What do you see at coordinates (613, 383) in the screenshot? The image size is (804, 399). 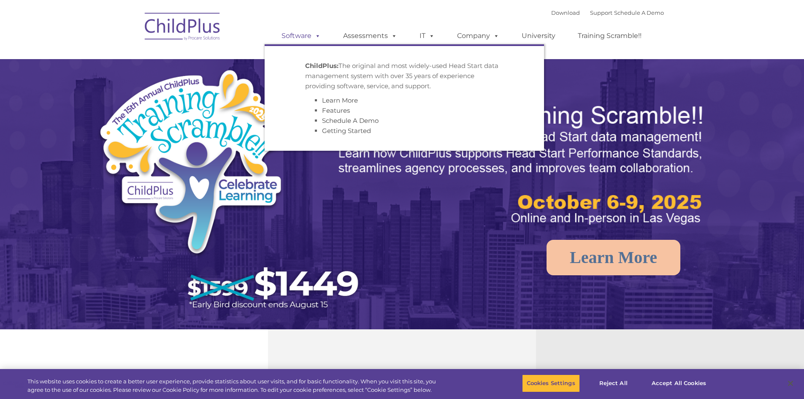 I see `button: Reject All` at bounding box center [613, 383].